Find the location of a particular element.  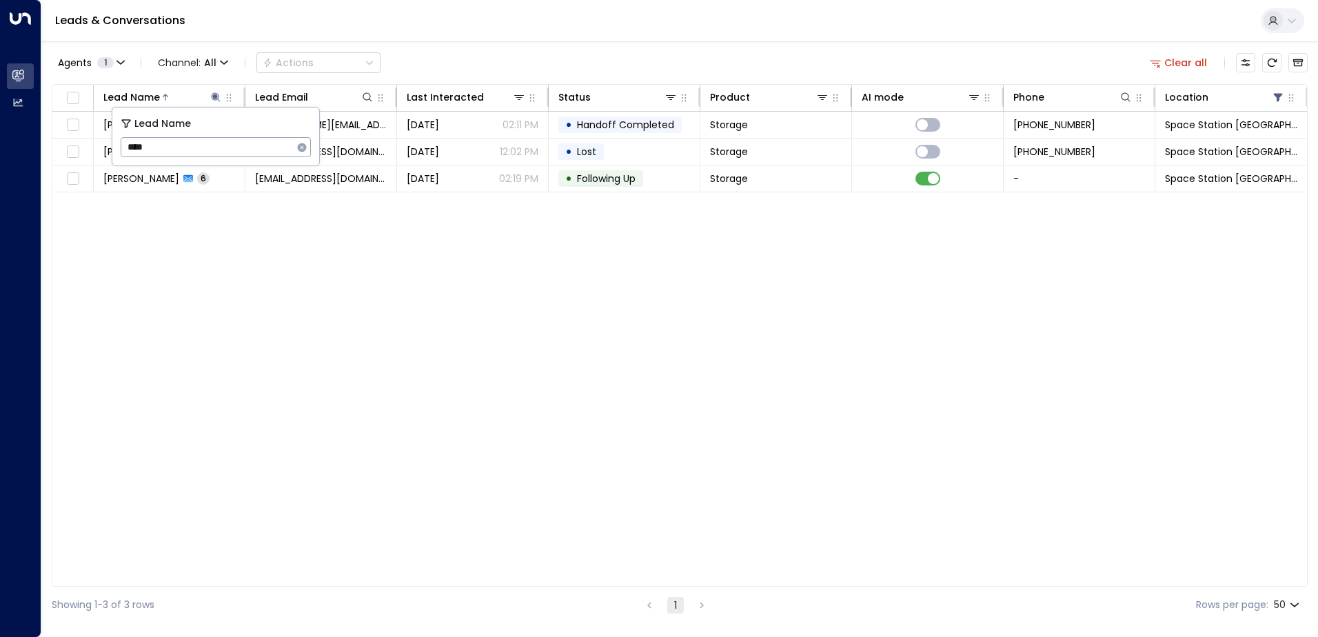

span: Aug 04, 2025 is located at coordinates (422, 152).